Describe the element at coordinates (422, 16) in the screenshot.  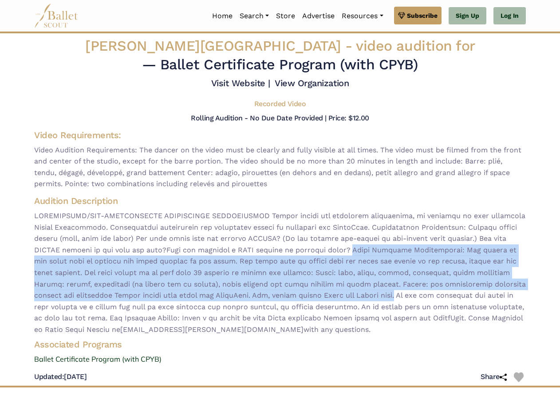
I see `span: Subscribe` at that location.